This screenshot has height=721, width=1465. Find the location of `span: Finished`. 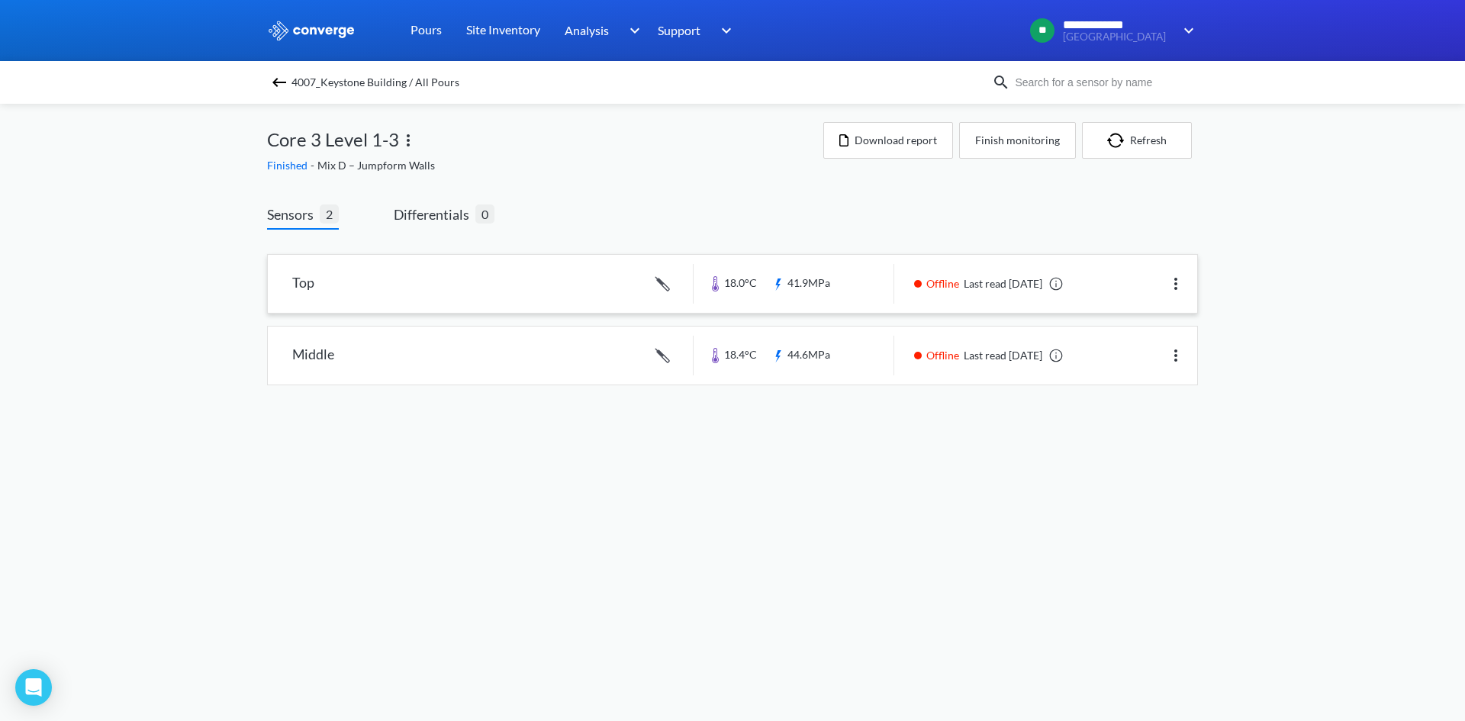

span: Finished is located at coordinates (288, 165).